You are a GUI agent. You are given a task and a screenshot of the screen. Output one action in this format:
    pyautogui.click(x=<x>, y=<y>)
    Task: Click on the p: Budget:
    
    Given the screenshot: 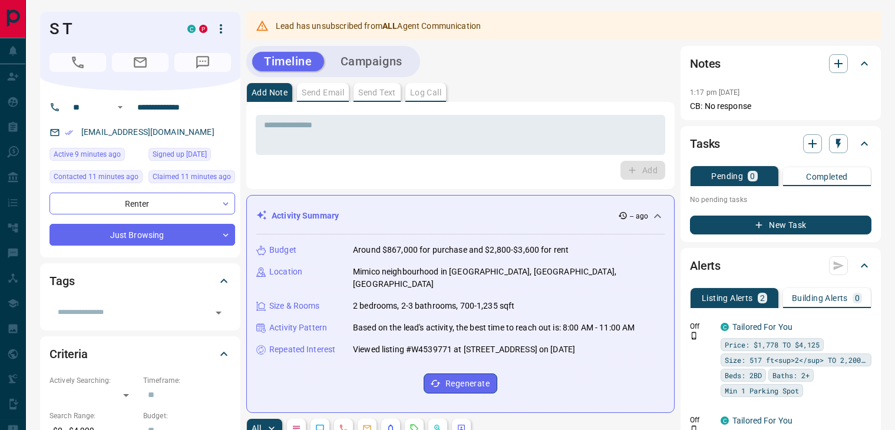 What is the action you would take?
    pyautogui.click(x=187, y=416)
    